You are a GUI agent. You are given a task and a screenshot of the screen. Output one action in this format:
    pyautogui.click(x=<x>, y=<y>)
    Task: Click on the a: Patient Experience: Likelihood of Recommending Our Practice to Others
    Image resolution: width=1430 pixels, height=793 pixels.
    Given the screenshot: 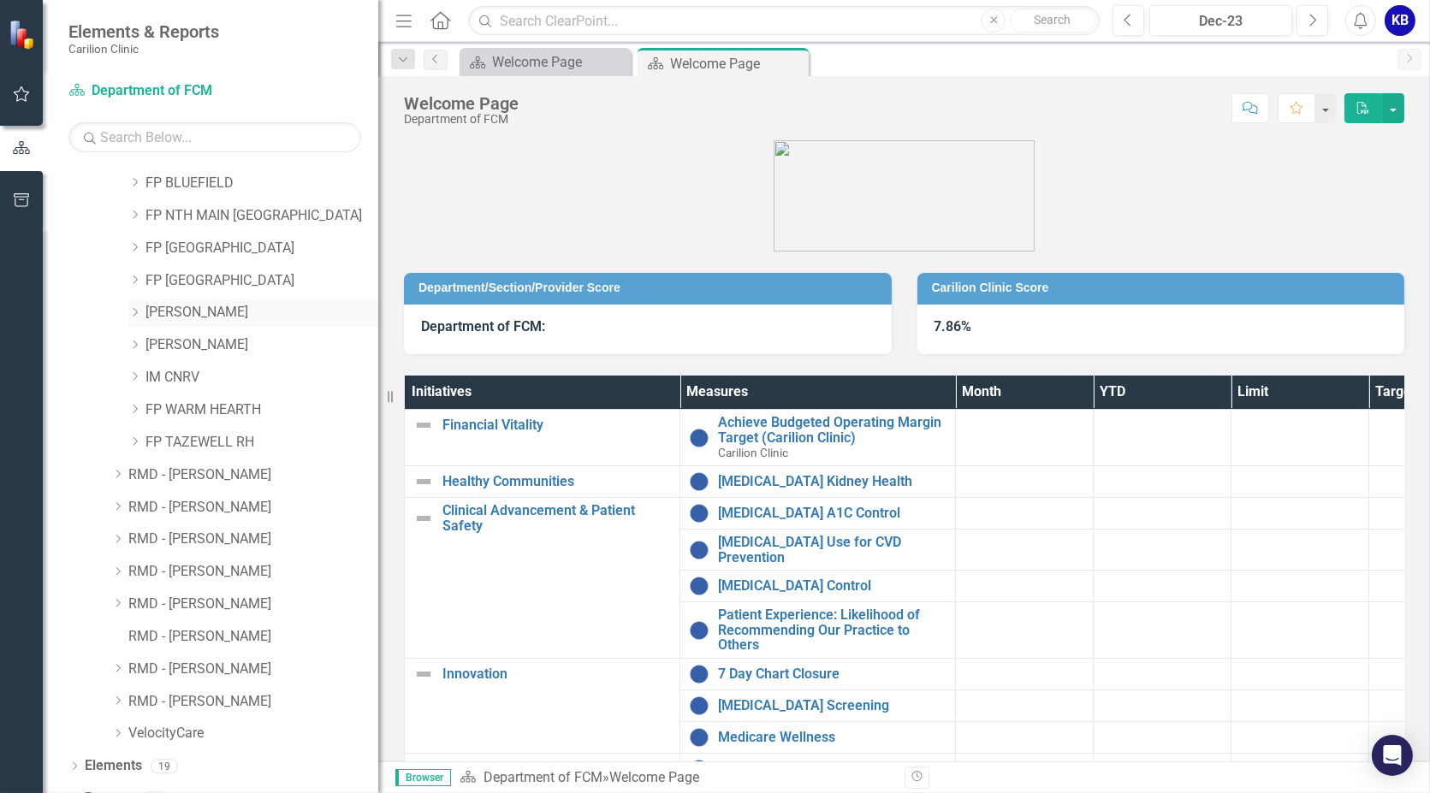 What is the action you would take?
    pyautogui.click(x=832, y=630)
    